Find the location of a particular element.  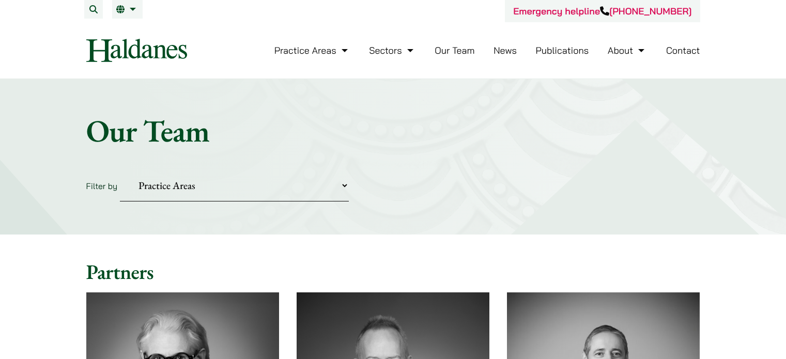

img: Logo of Haldanes is located at coordinates (136, 50).